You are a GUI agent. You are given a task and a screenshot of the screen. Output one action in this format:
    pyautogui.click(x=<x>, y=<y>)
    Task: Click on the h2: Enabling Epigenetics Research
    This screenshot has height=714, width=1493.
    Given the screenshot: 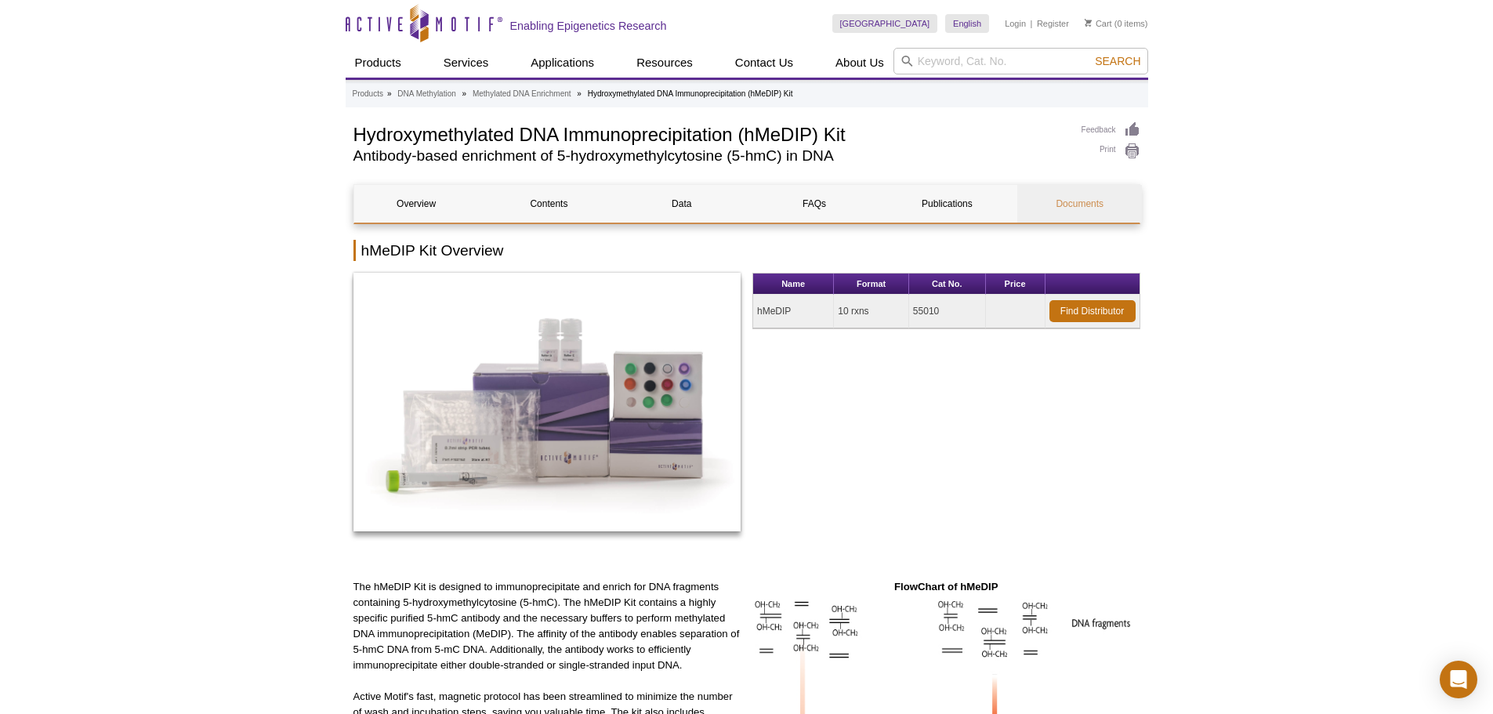 What is the action you would take?
    pyautogui.click(x=589, y=26)
    